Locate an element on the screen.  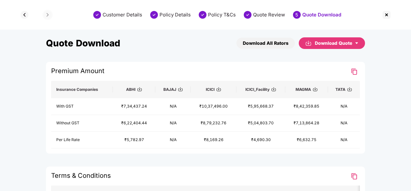
td: ₹10,37,496.00 is located at coordinates (214, 106).